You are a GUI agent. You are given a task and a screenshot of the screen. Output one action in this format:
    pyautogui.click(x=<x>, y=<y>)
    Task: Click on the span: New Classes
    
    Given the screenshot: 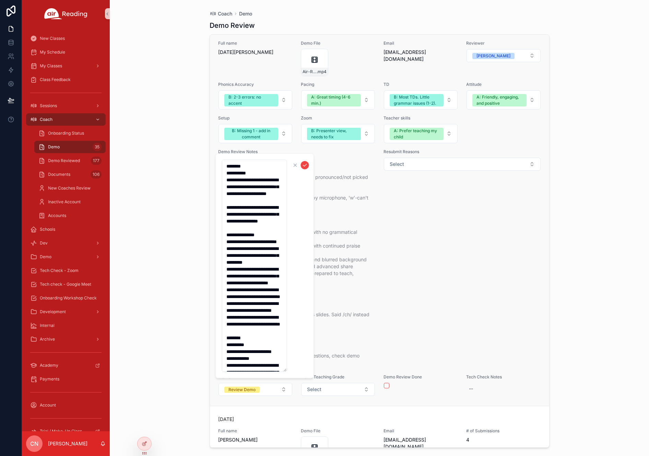 What is the action you would take?
    pyautogui.click(x=52, y=38)
    